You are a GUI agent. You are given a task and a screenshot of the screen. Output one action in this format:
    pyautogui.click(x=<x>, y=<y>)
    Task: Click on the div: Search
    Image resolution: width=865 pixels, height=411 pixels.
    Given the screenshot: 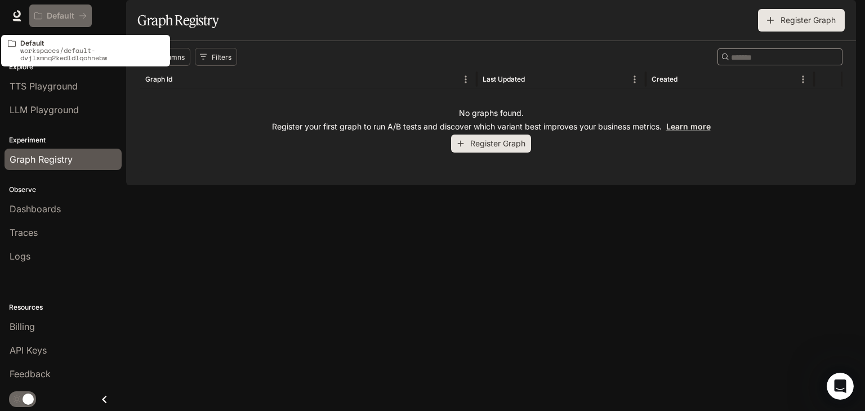 What is the action you would take?
    pyautogui.click(x=780, y=57)
    